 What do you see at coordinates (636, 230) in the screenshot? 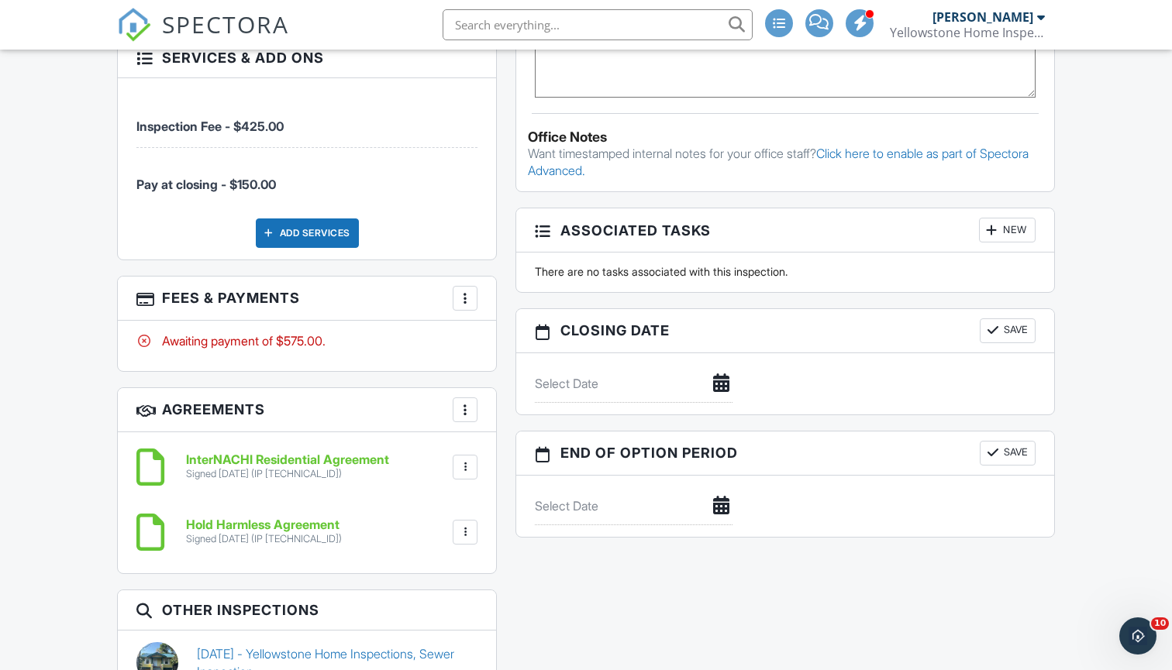
I see `span: Associated Tasks` at bounding box center [636, 230].